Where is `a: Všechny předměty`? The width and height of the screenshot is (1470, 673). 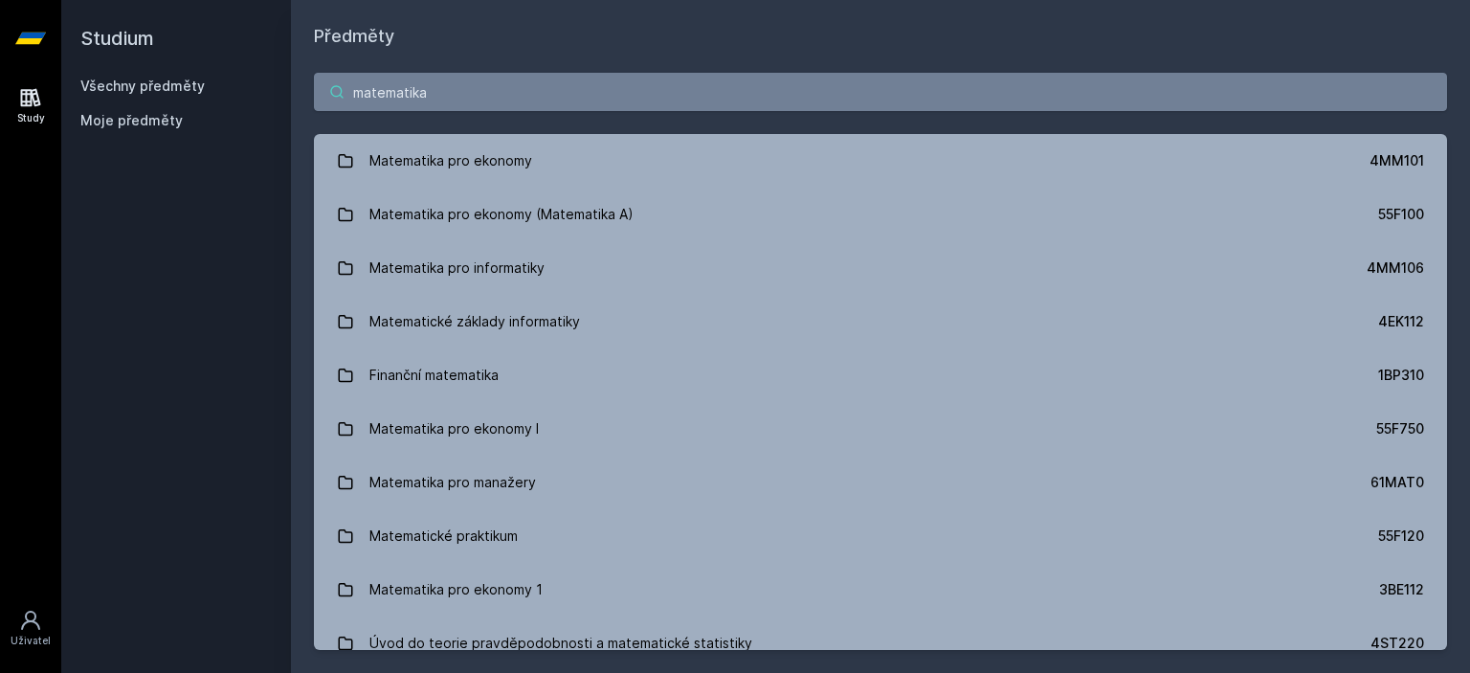
a: Všechny předměty is located at coordinates (143, 85).